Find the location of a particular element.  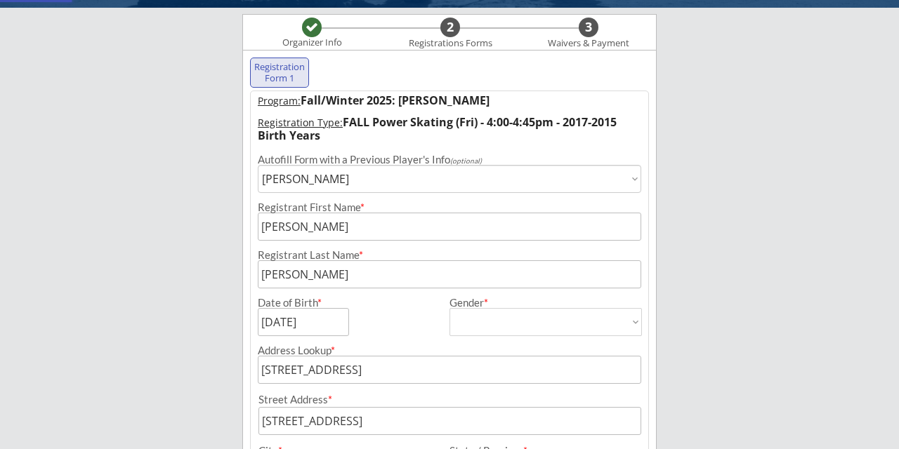

div: Gender is located at coordinates (546, 303).